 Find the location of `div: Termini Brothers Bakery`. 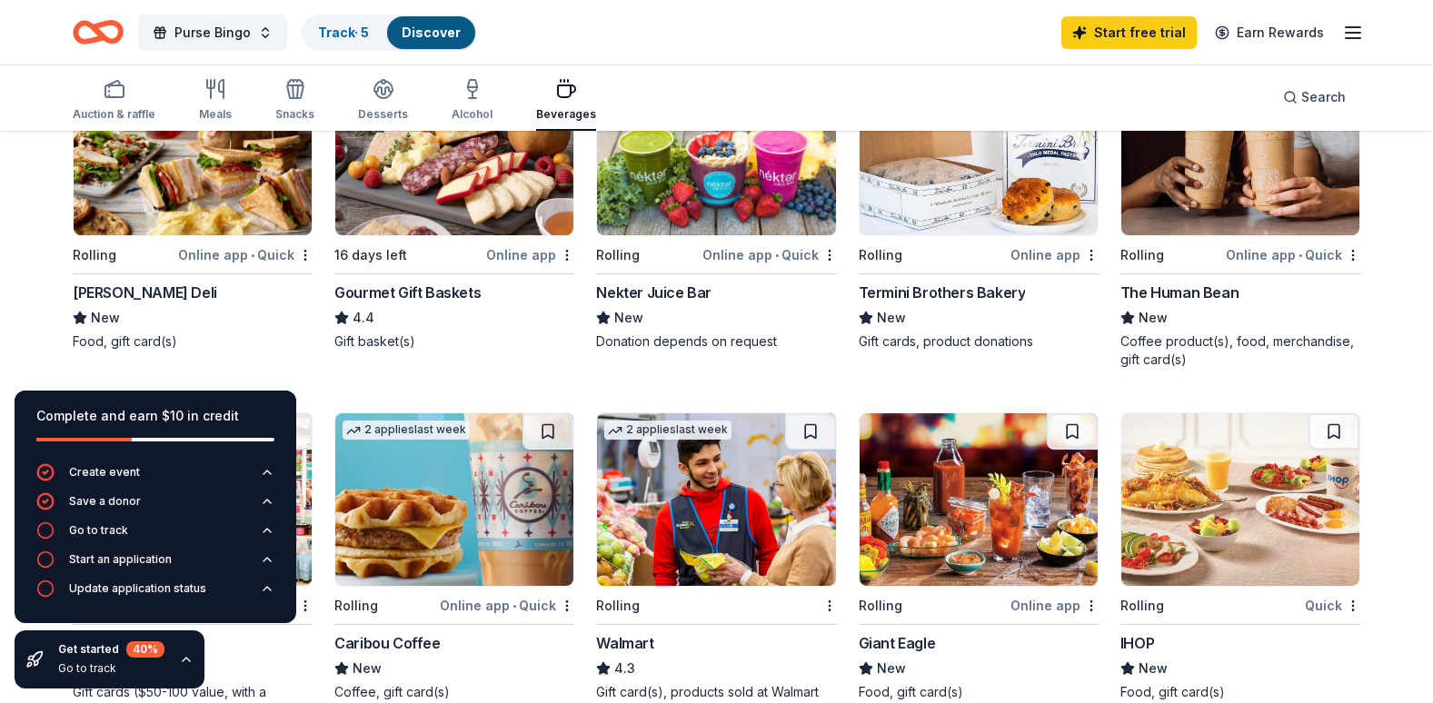

div: Termini Brothers Bakery is located at coordinates (942, 293).